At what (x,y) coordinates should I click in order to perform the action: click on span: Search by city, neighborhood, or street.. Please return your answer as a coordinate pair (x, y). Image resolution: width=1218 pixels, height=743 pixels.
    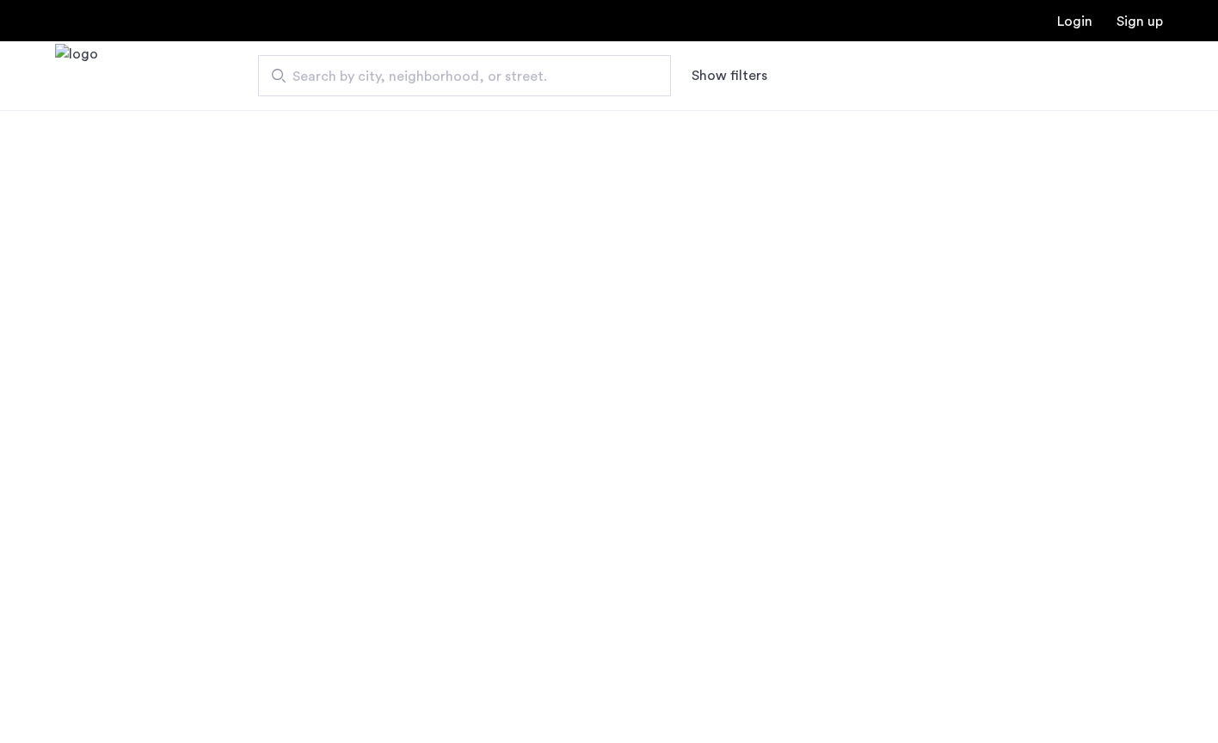
    Looking at the image, I should click on (457, 77).